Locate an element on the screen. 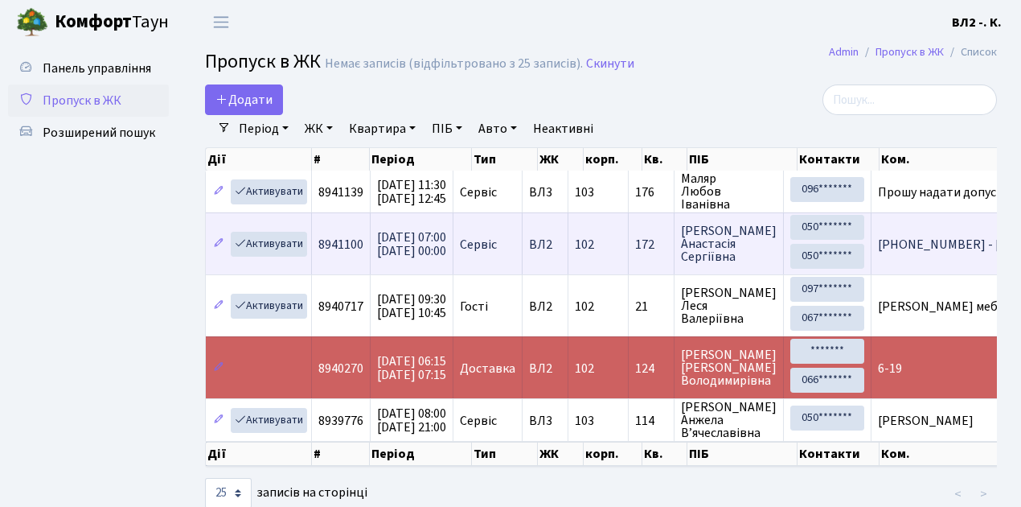  span: 8941139 is located at coordinates (341, 192).